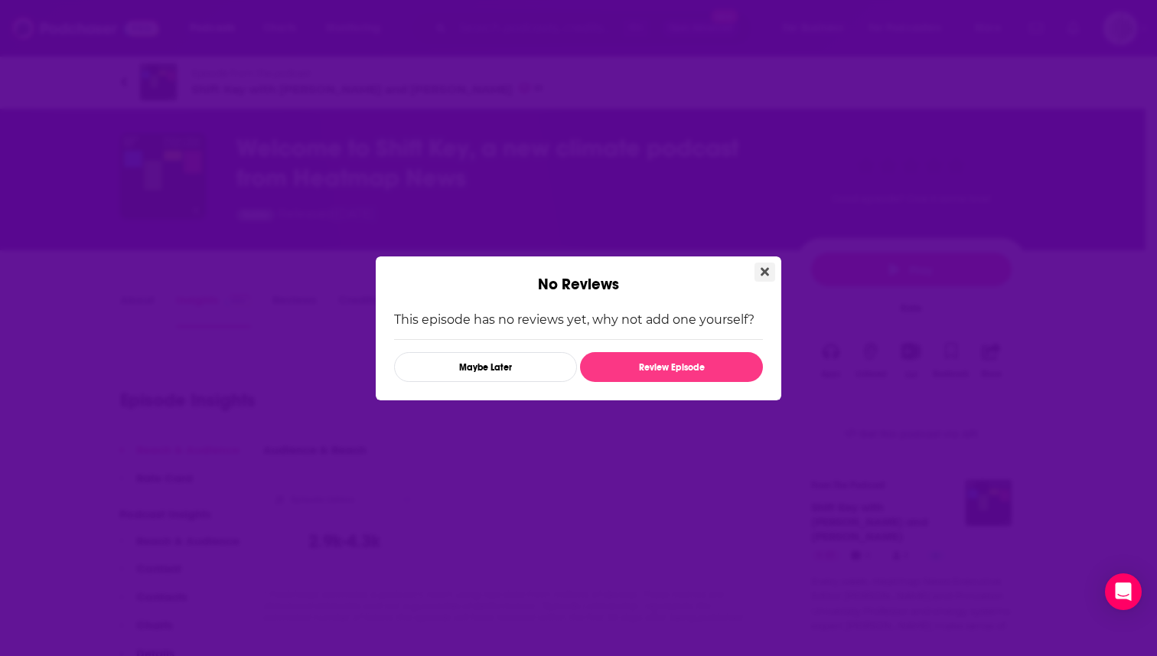  What do you see at coordinates (1123, 591) in the screenshot?
I see `div: Open Intercom Messenger` at bounding box center [1123, 591].